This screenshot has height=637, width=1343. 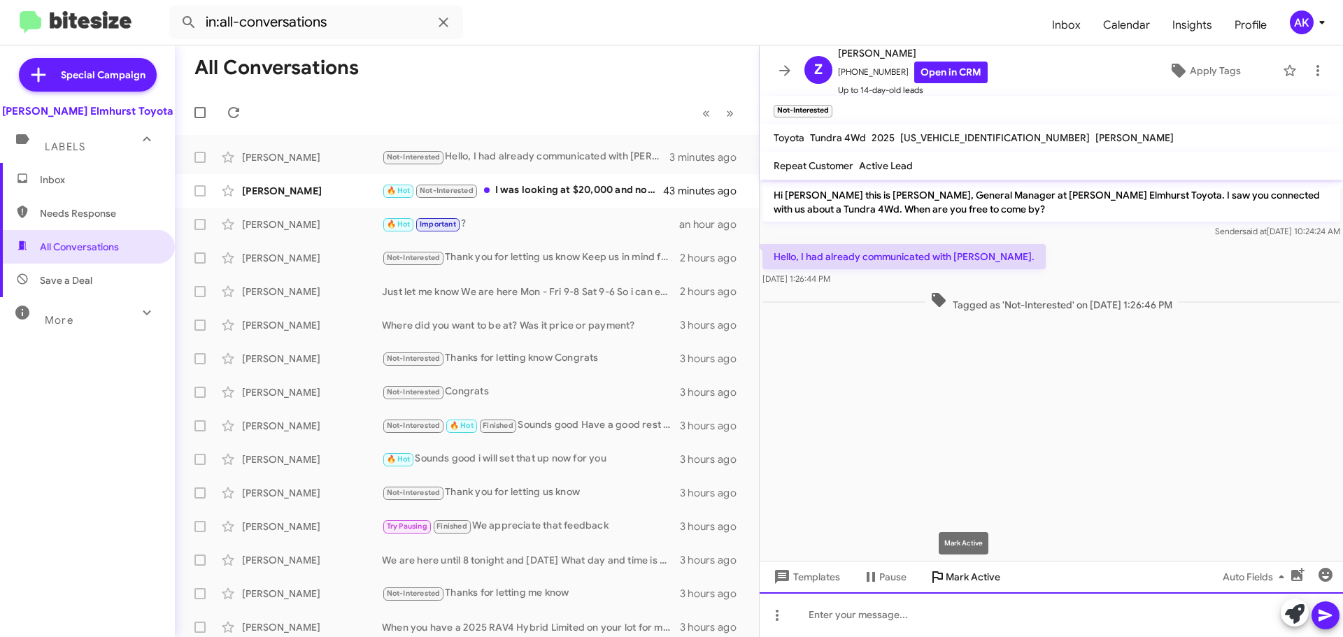 What do you see at coordinates (886, 166) in the screenshot?
I see `span: Active Lead` at bounding box center [886, 166].